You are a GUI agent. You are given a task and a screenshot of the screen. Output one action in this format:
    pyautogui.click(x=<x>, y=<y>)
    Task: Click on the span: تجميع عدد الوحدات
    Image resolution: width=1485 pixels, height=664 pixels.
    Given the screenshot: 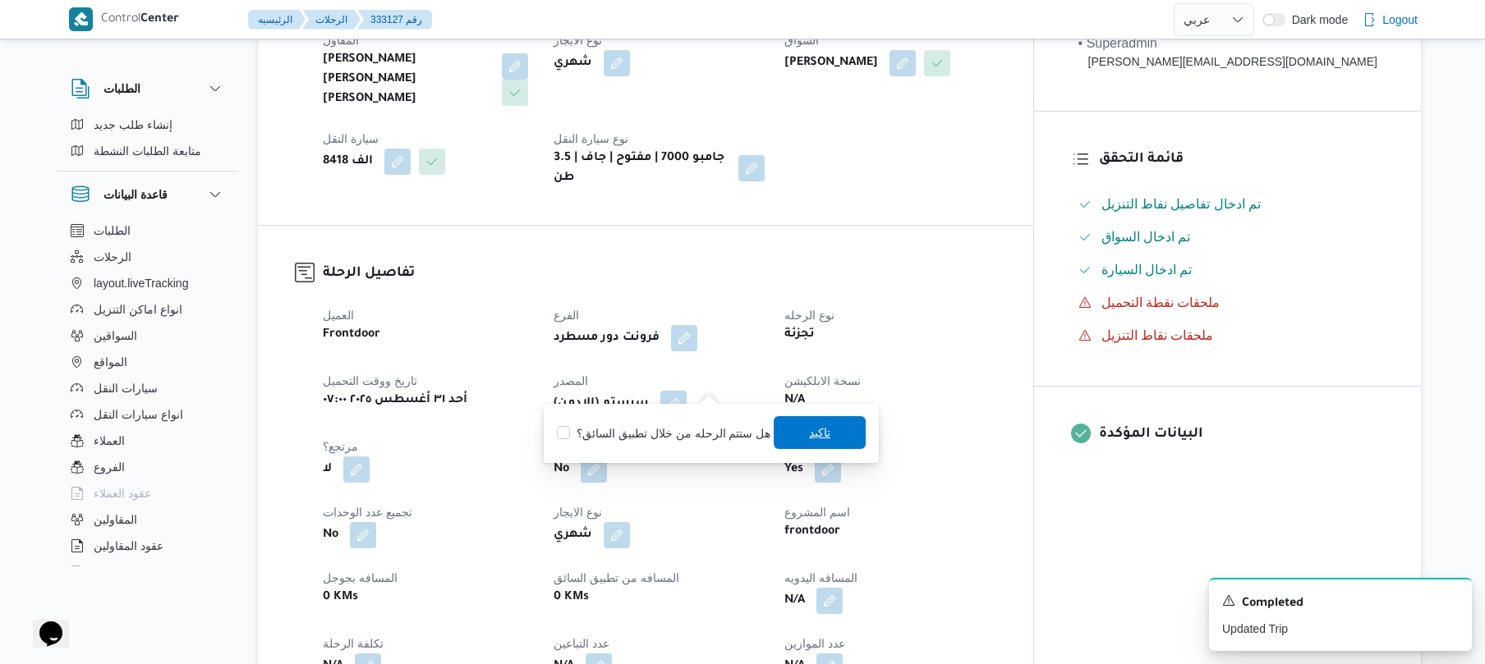 What is the action you would take?
    pyautogui.click(x=367, y=512)
    